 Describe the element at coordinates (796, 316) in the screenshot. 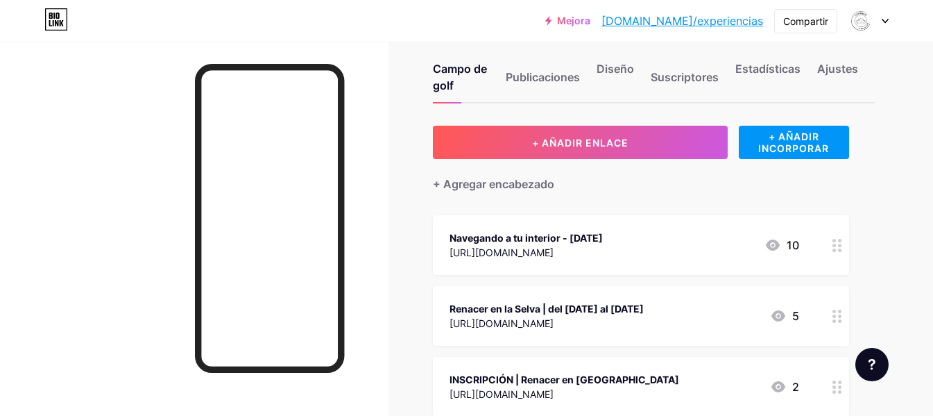

I see `font: 5` at that location.